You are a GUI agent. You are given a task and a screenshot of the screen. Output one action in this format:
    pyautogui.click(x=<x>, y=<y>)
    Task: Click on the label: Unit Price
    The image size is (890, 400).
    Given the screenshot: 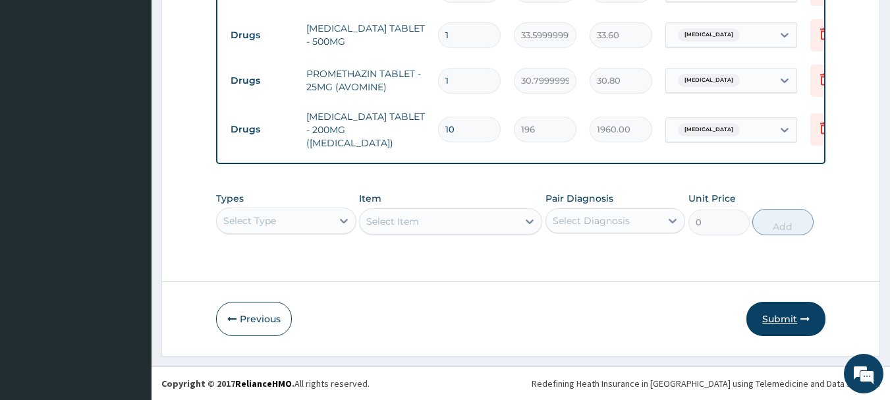 What is the action you would take?
    pyautogui.click(x=712, y=198)
    